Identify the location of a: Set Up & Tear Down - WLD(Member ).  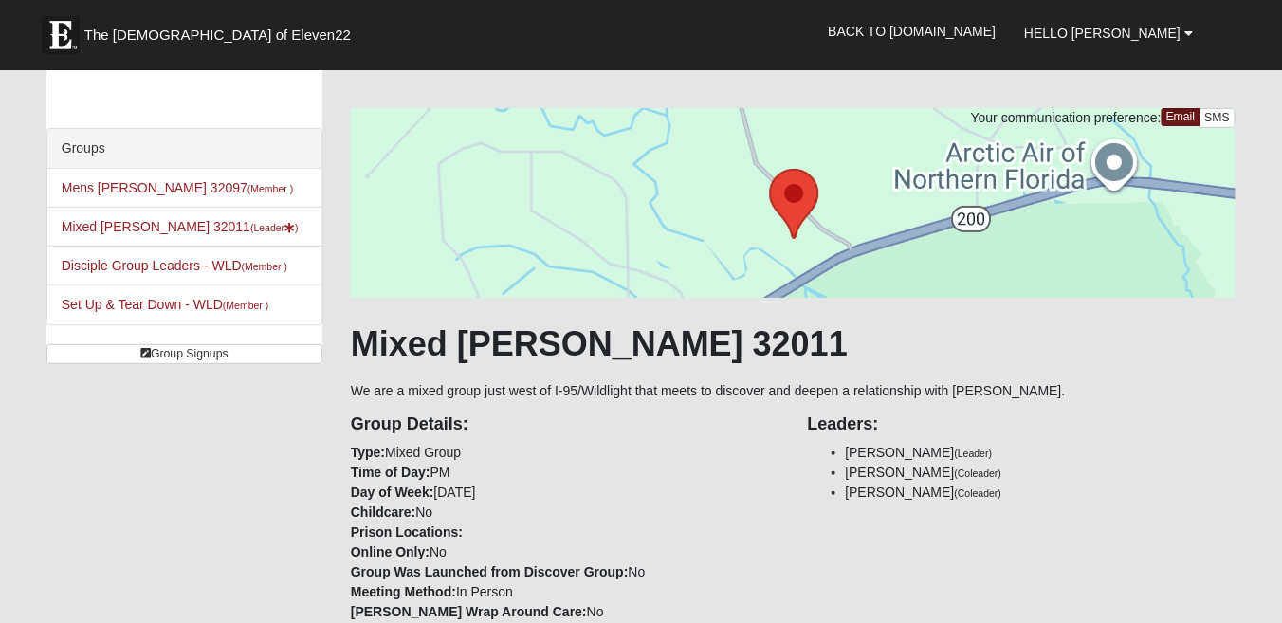
(165, 304).